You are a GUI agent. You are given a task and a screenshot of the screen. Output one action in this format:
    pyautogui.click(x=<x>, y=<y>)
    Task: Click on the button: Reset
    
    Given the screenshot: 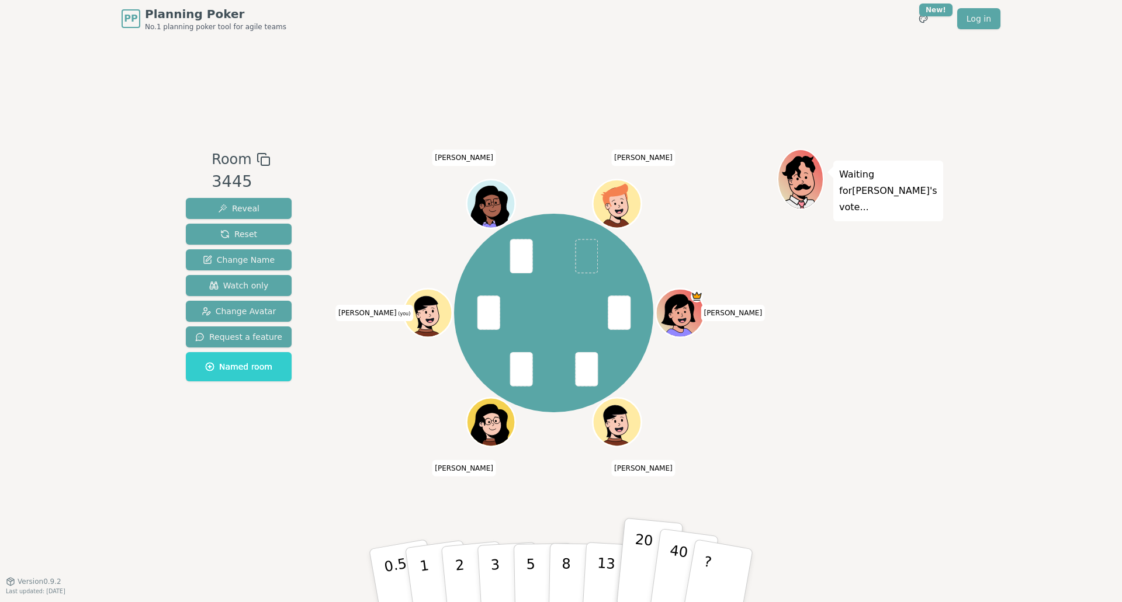 What is the action you would take?
    pyautogui.click(x=238, y=234)
    